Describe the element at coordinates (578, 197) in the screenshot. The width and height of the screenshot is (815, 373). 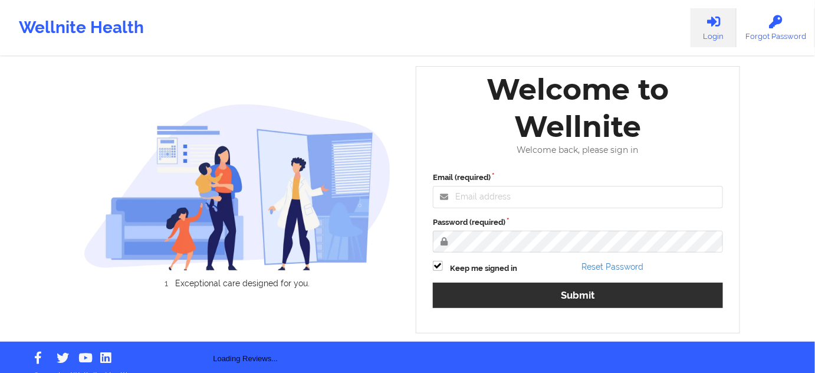
I see `input: Email address` at that location.